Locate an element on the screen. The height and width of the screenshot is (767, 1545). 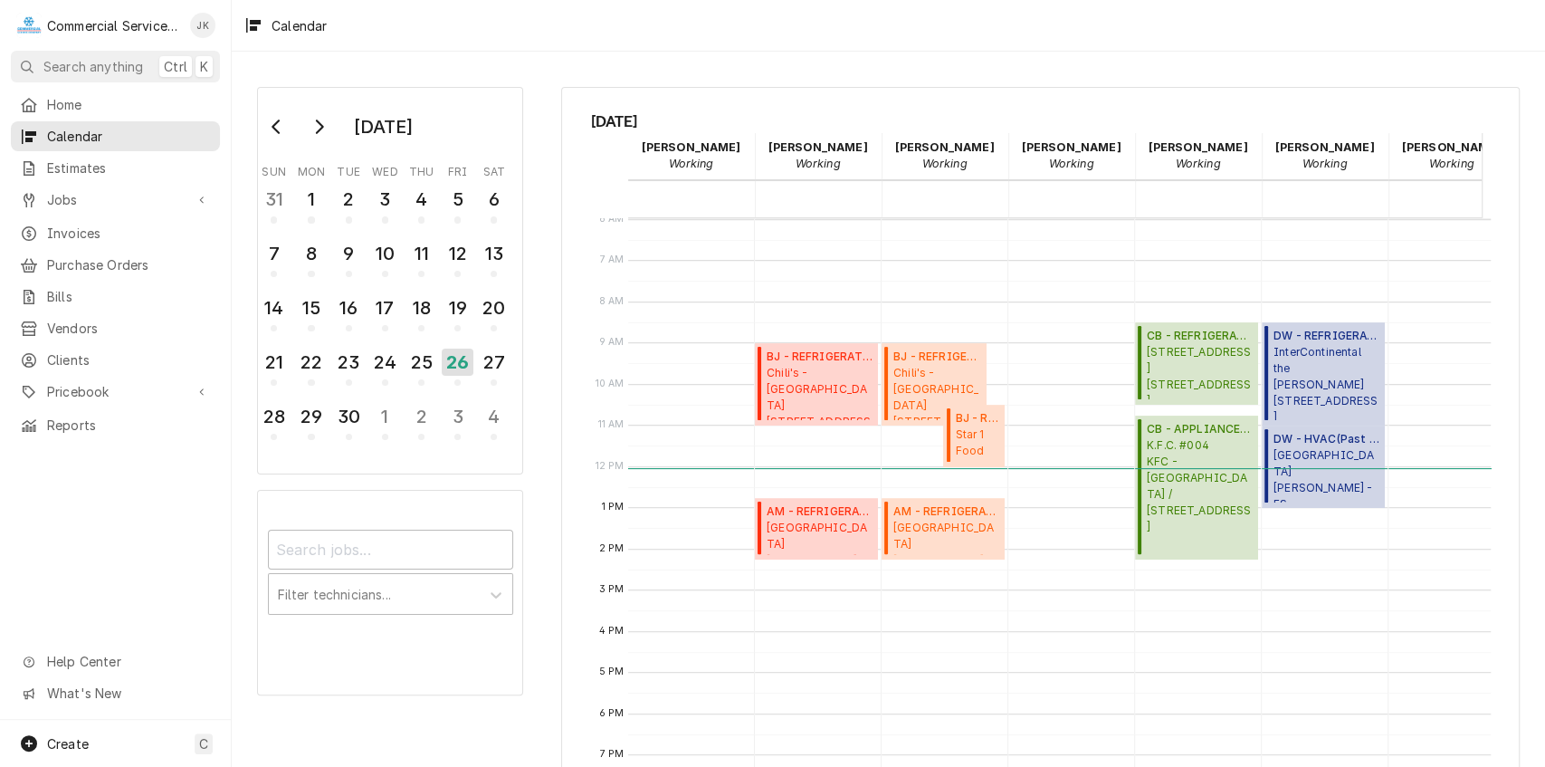
div: Brandon Johnson - Working is located at coordinates (945, 156).